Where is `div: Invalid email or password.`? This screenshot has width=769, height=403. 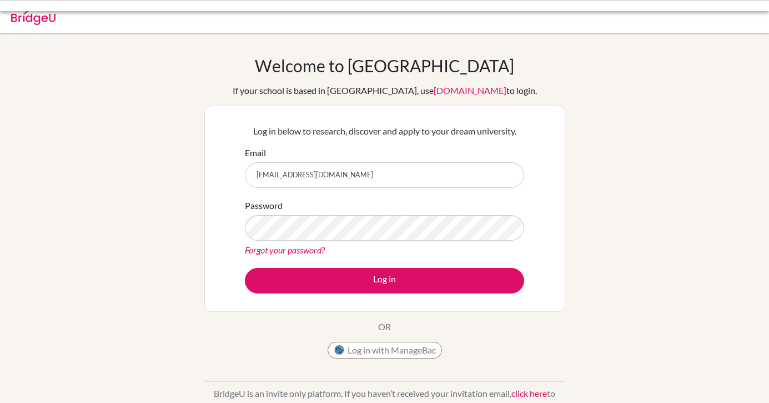
div: Invalid email or password. is located at coordinates (302, 16).